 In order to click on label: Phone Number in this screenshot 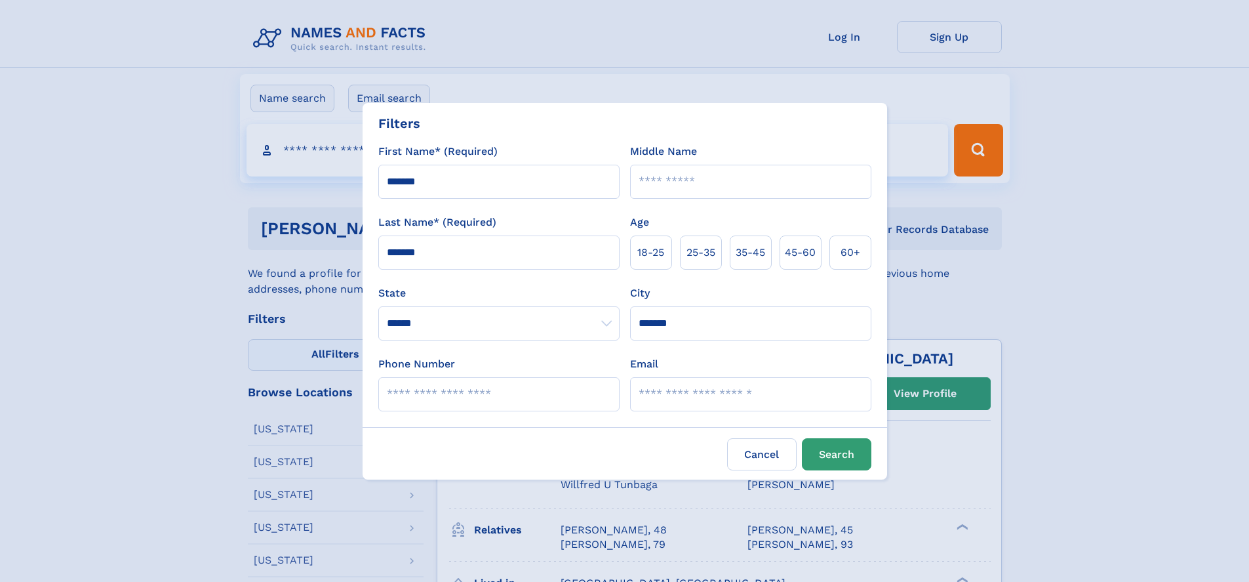, I will do `click(416, 364)`.